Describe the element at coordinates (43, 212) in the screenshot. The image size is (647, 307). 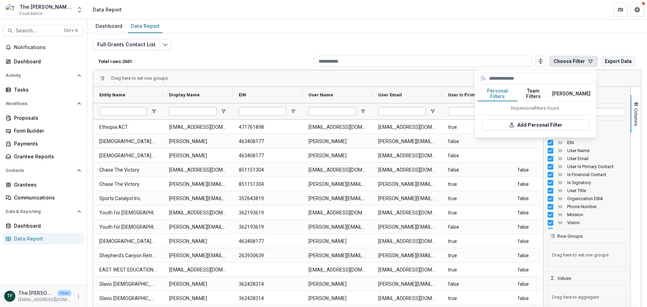
I see `button: Open Data & Reporting` at that location.